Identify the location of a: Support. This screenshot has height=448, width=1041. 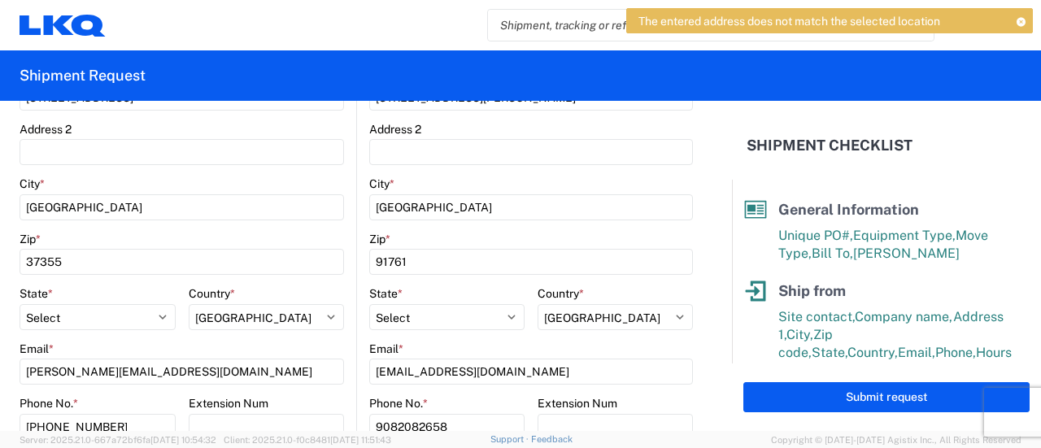
(511, 439).